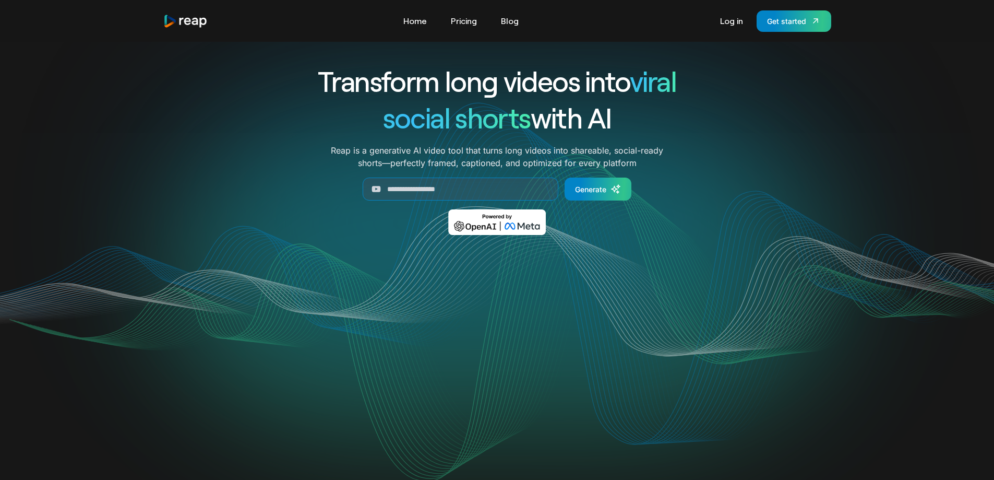 The width and height of the screenshot is (994, 480). What do you see at coordinates (415, 21) in the screenshot?
I see `a: Home` at bounding box center [415, 21].